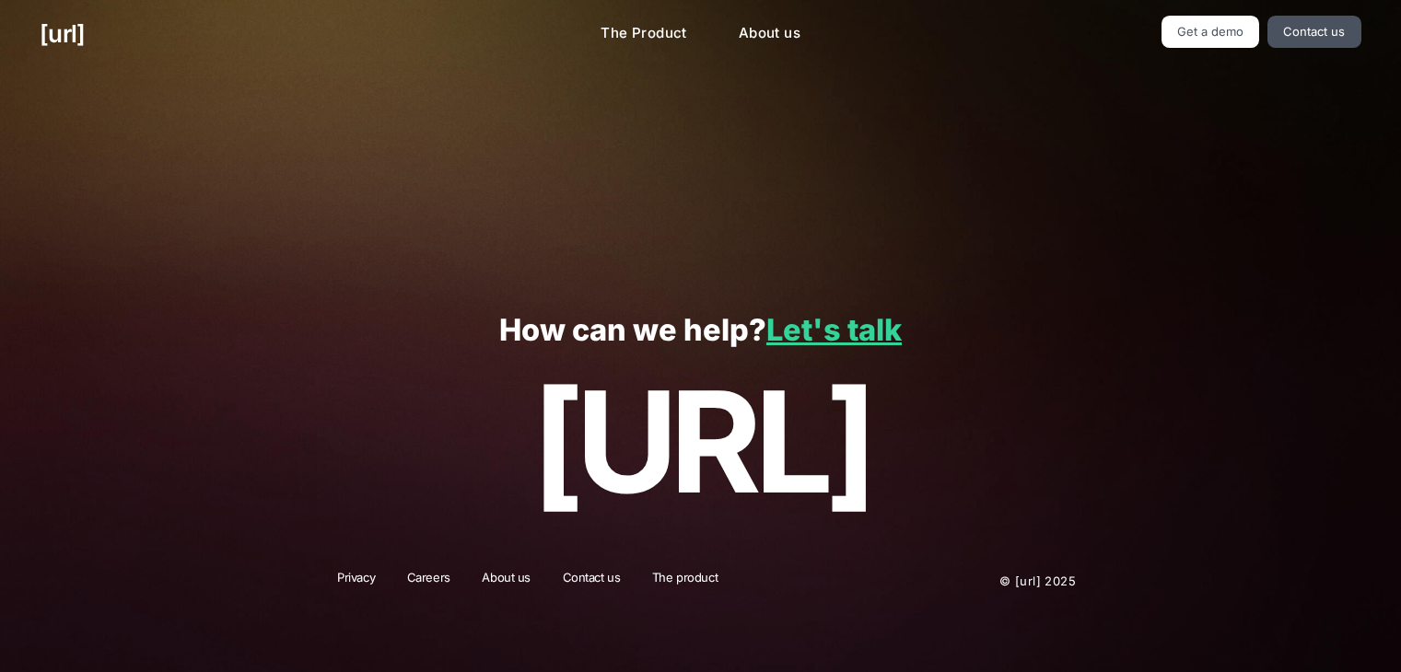 The height and width of the screenshot is (672, 1401). Describe the element at coordinates (1210, 31) in the screenshot. I see `a: Get a demo` at that location.